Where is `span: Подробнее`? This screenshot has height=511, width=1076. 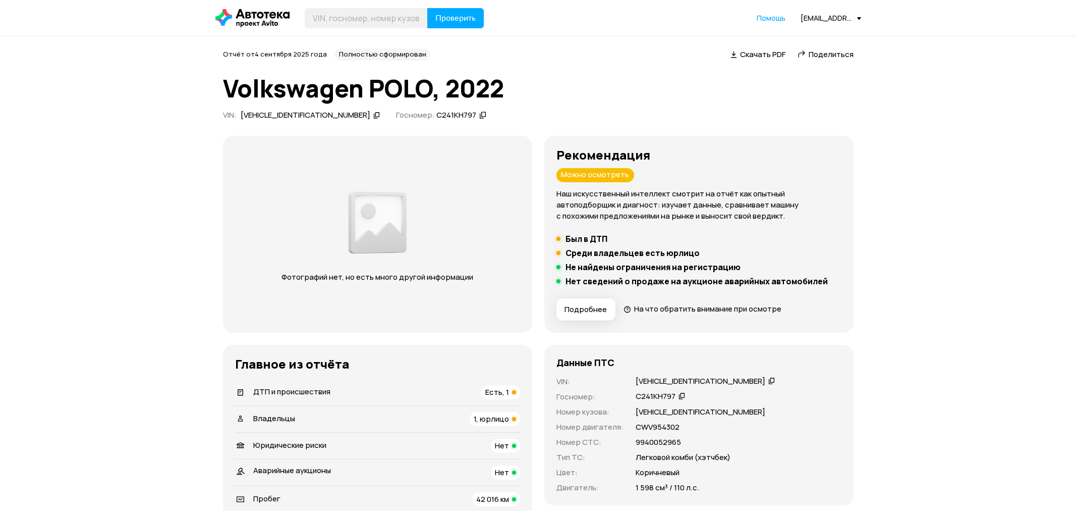 span: Подробнее is located at coordinates (586, 309).